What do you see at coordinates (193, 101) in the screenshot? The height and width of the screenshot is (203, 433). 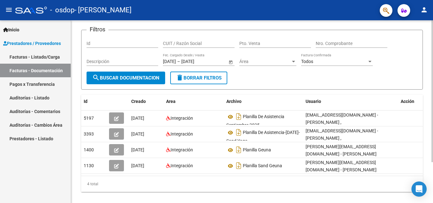 I see `datatable-header-cell: Area` at bounding box center [193, 101].